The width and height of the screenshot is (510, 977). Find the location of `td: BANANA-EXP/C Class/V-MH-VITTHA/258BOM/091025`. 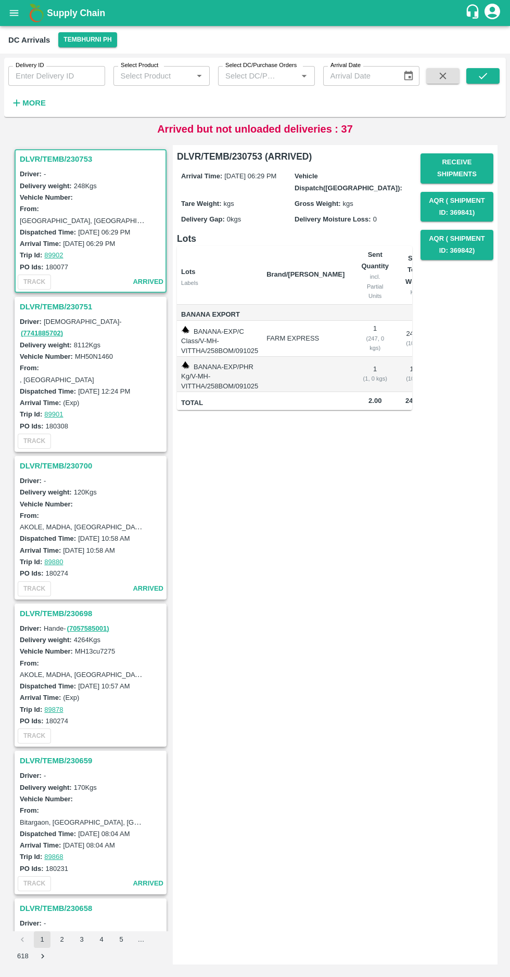

td: BANANA-EXP/C Class/V-MH-VITTHA/258BOM/091025 is located at coordinates (217, 339).